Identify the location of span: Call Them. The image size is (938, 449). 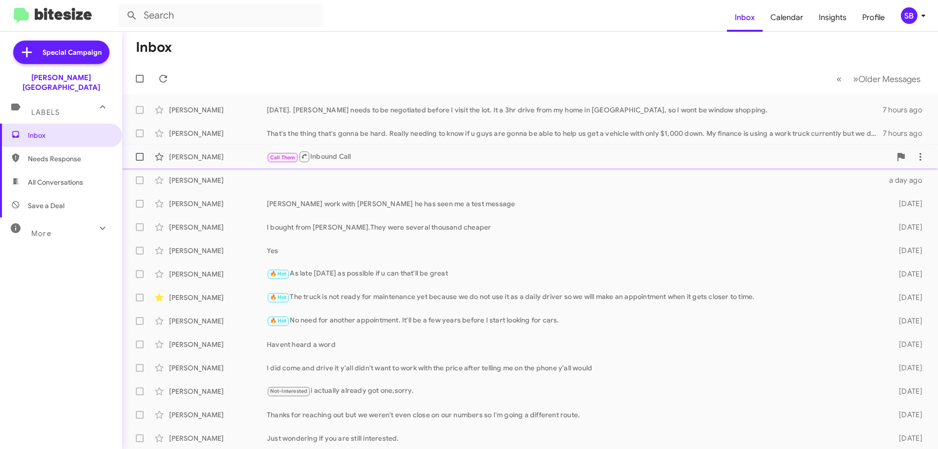
(283, 157).